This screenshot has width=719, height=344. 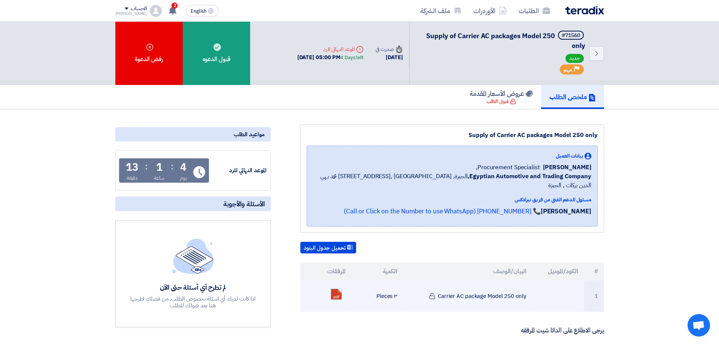 I want to click on div: مواعيد الطلب, so click(x=193, y=134).